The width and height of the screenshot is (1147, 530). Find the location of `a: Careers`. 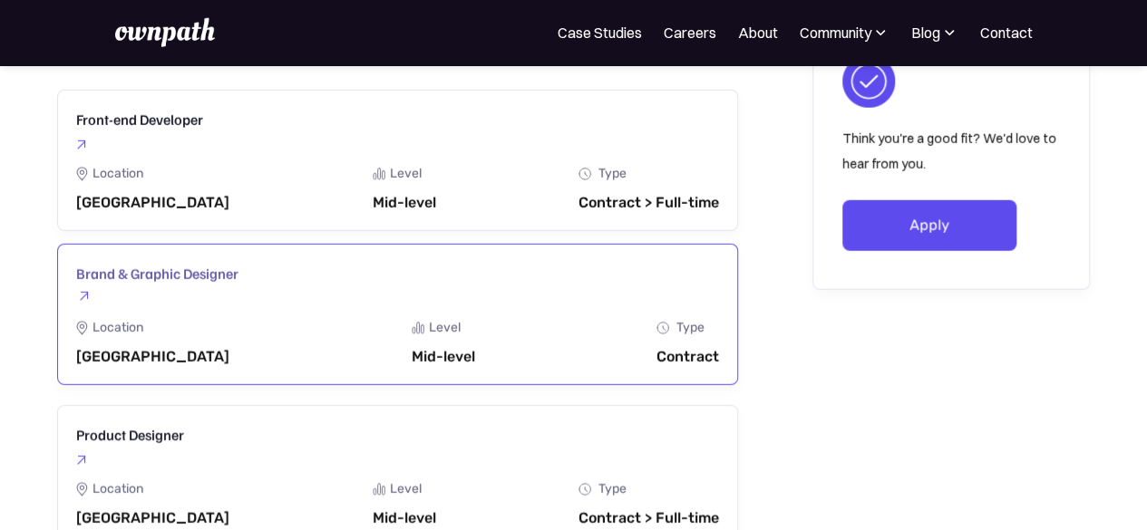

a: Careers is located at coordinates (690, 33).